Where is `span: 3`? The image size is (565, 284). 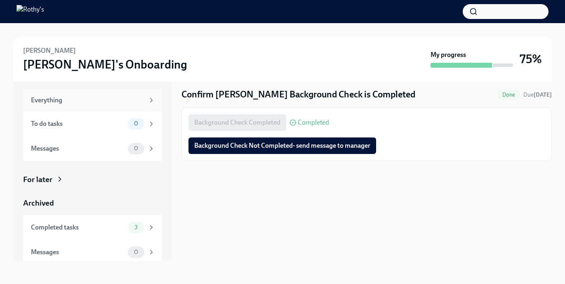
span: 3 is located at coordinates (136, 227).